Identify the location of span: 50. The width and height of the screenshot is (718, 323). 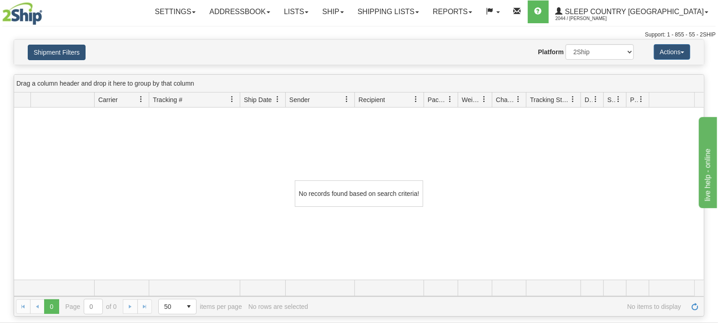
(170, 306).